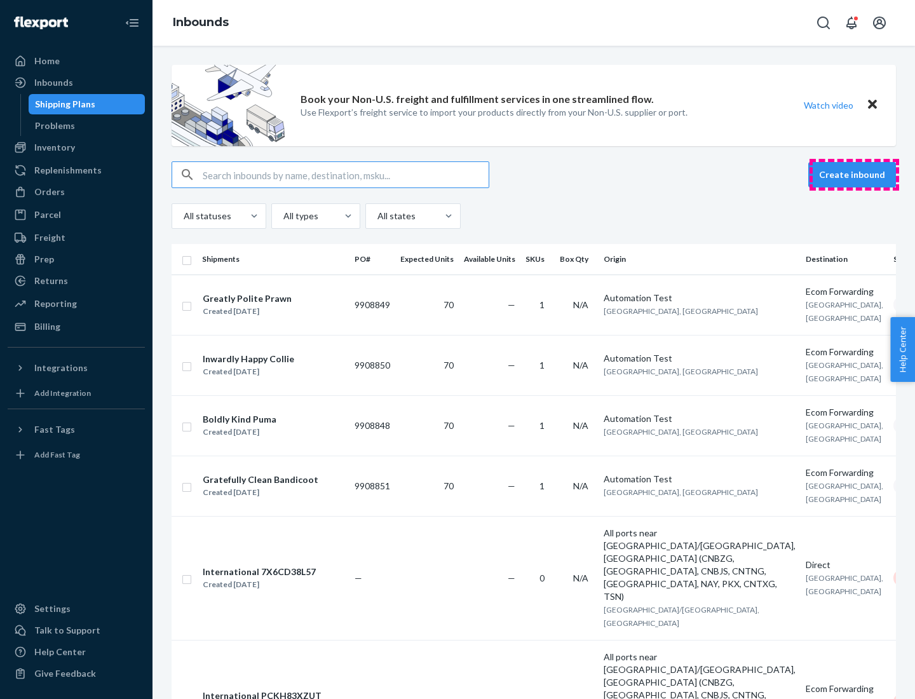  Describe the element at coordinates (377, 216) in the screenshot. I see `input: All states` at that location.